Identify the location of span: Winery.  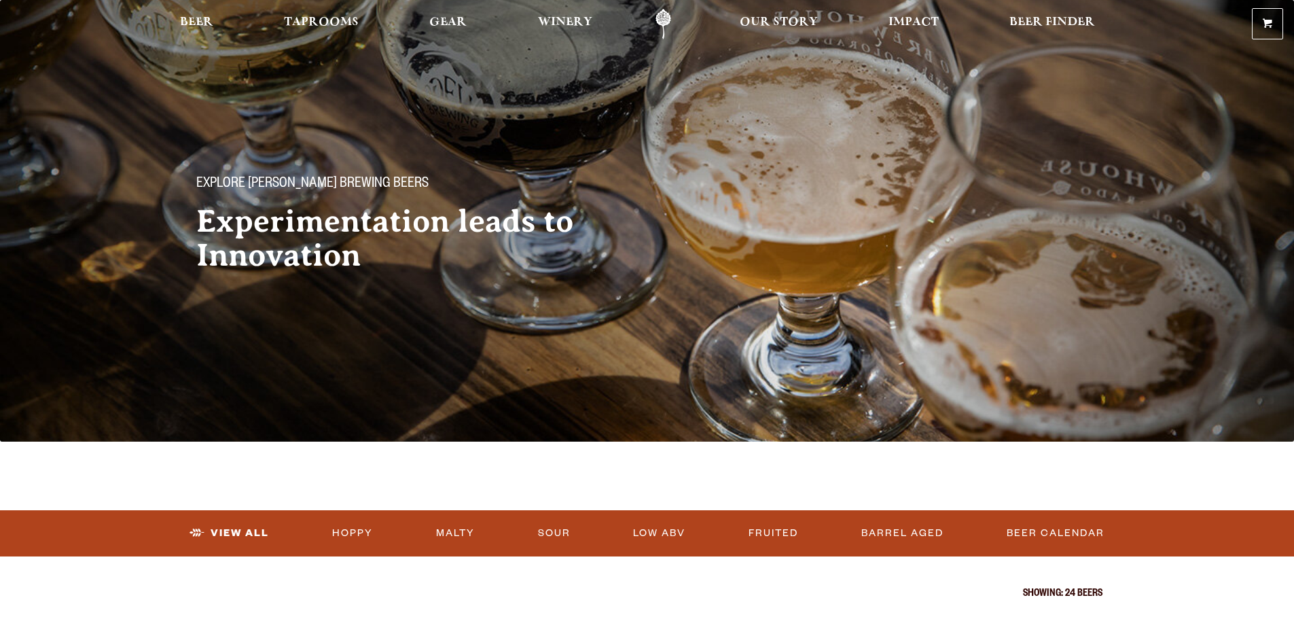
(565, 22).